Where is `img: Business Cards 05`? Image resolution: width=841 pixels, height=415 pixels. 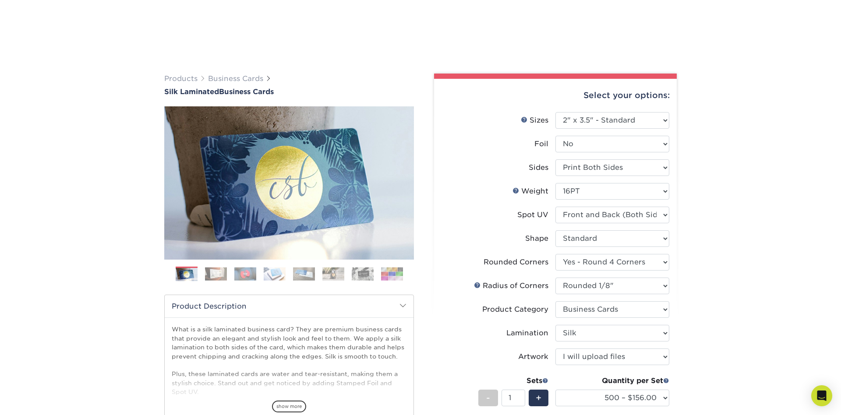
img: Business Cards 05 is located at coordinates (304, 274).